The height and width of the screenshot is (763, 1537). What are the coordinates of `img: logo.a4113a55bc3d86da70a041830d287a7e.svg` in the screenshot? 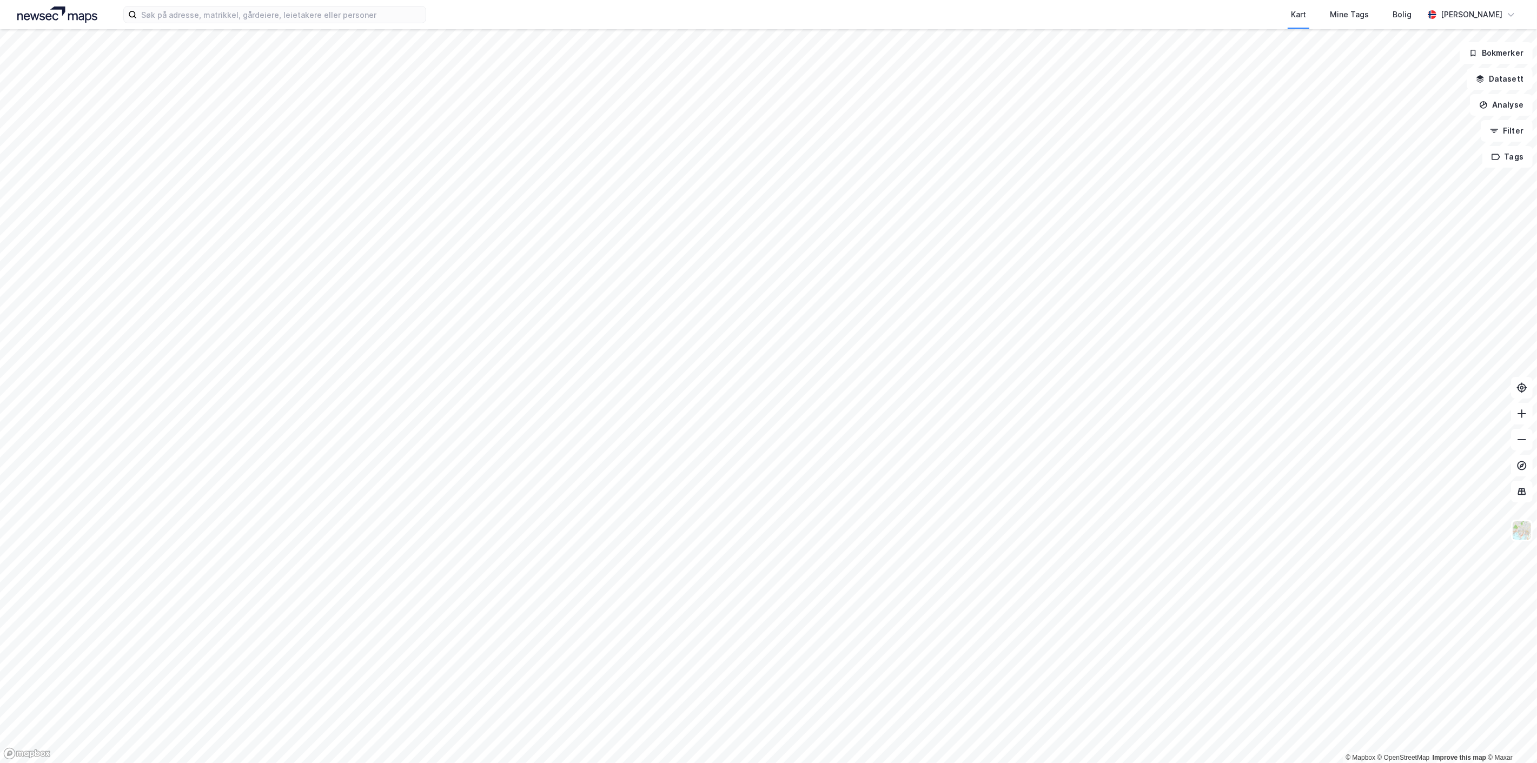 It's located at (57, 15).